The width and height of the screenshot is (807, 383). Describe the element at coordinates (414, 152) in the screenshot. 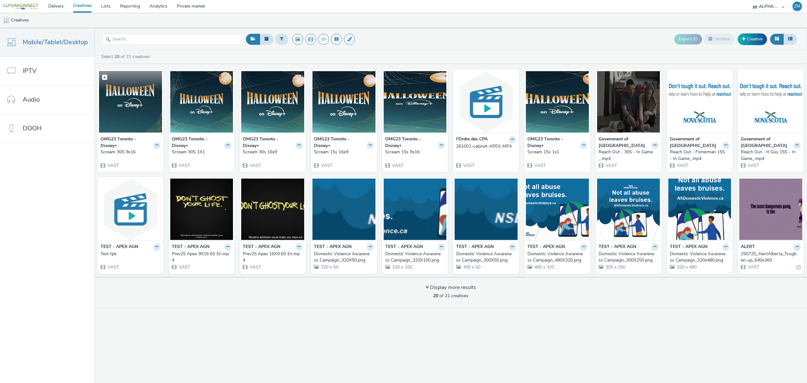

I see `div: Scream 15s 9x16` at that location.